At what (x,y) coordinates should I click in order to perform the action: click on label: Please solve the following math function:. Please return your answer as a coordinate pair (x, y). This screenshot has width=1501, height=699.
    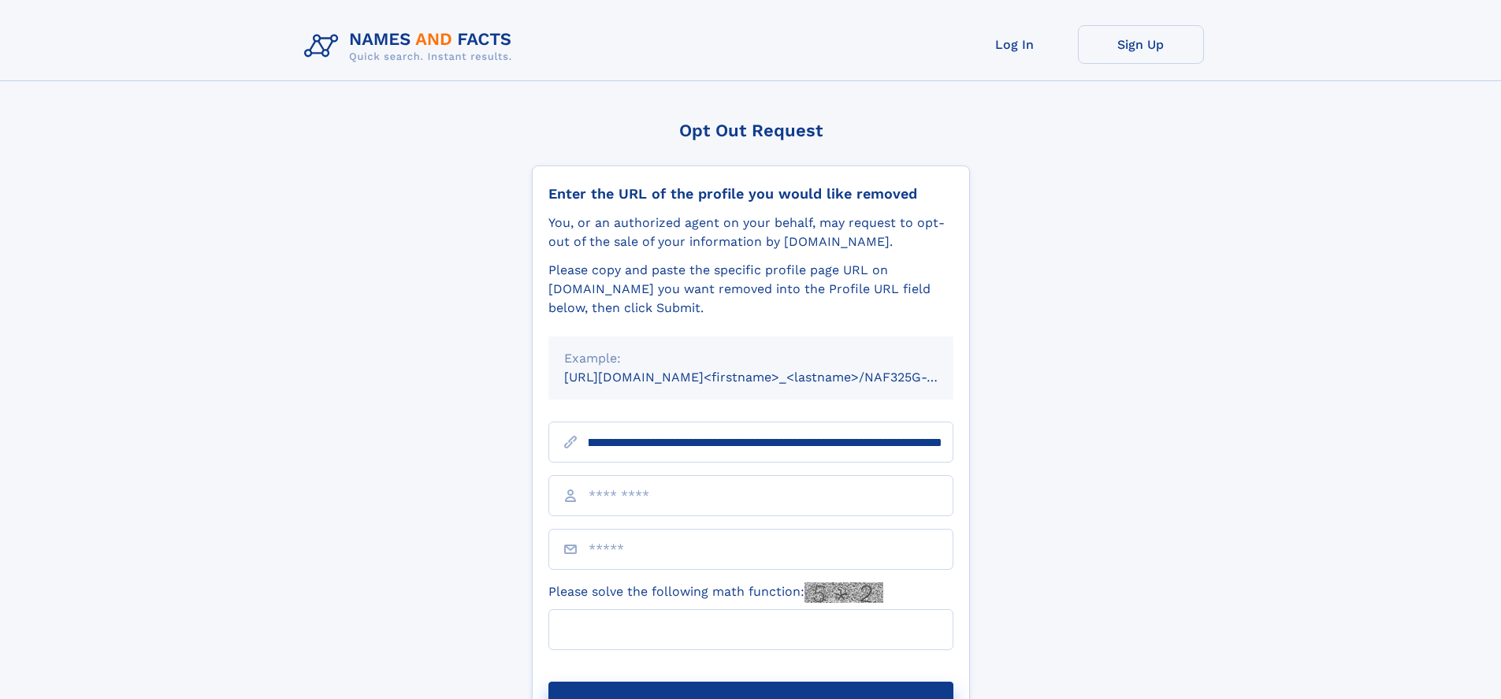
    Looking at the image, I should click on (716, 593).